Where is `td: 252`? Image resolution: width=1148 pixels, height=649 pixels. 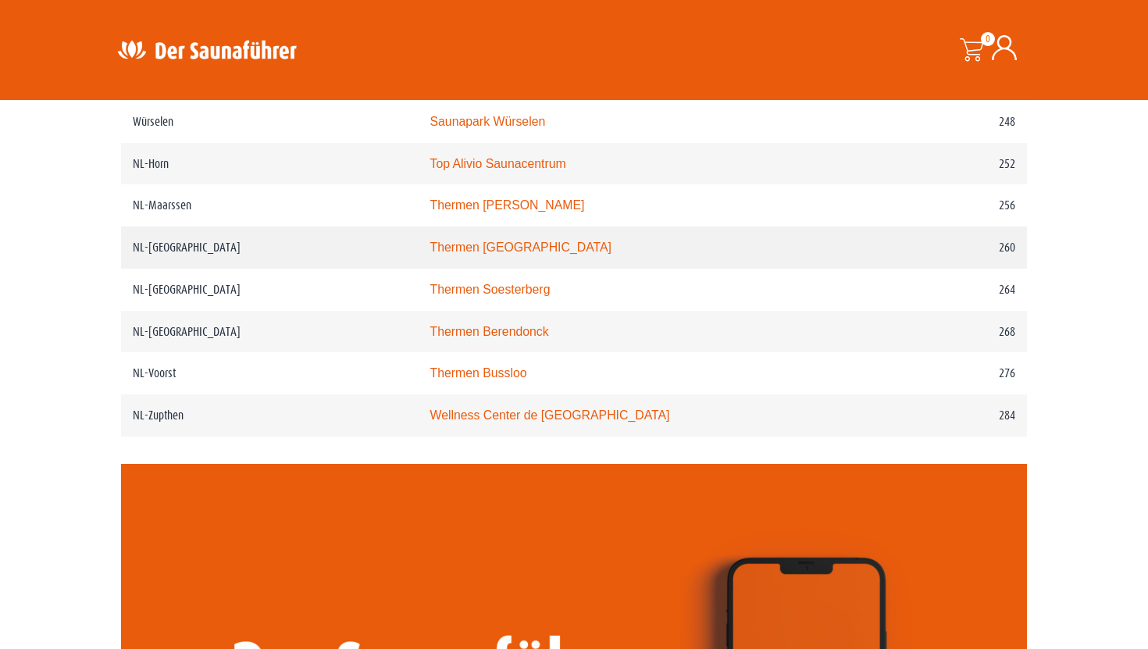 td: 252 is located at coordinates (946, 164).